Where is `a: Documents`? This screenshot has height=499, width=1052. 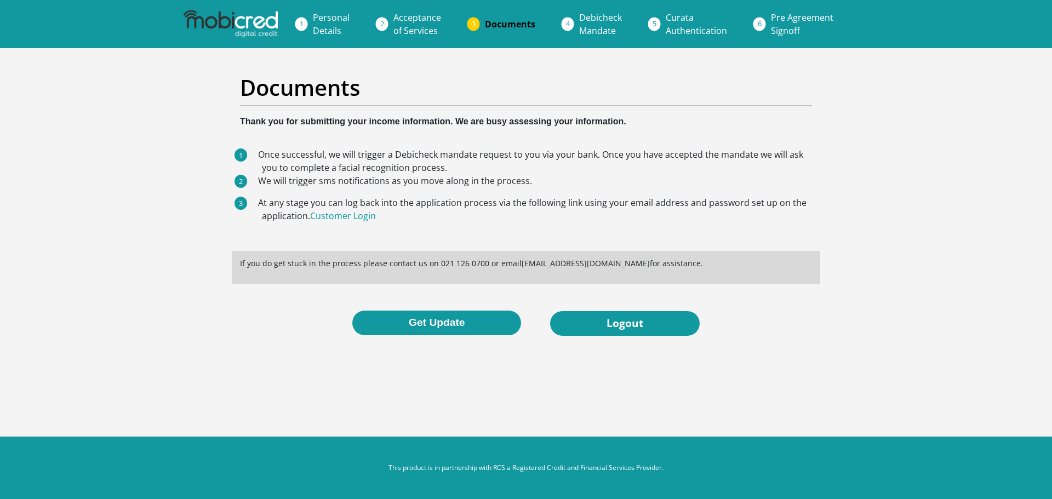
a: Documents is located at coordinates (510, 24).